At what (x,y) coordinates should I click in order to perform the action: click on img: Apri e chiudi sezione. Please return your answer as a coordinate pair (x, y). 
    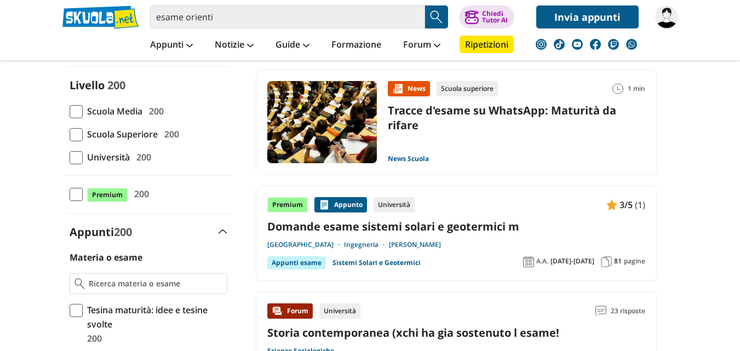
    Looking at the image, I should click on (223, 232).